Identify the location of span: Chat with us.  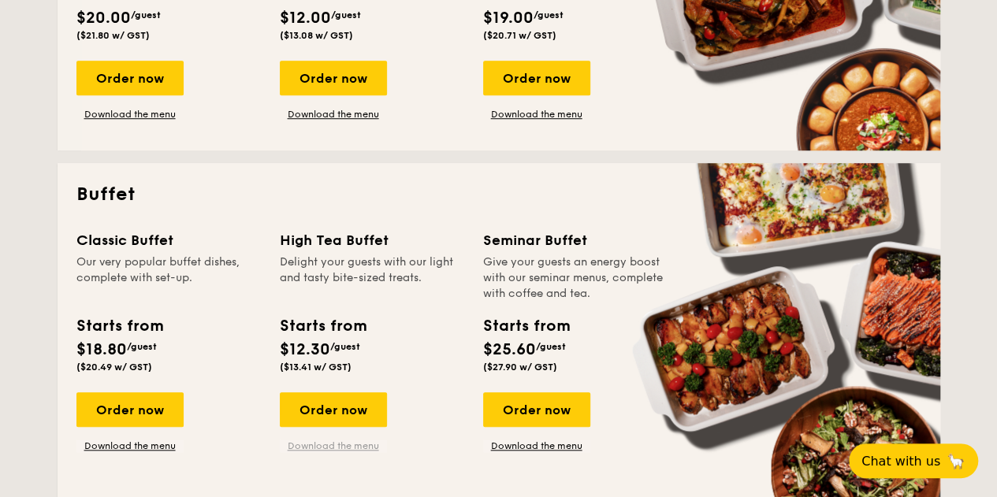
(901, 461).